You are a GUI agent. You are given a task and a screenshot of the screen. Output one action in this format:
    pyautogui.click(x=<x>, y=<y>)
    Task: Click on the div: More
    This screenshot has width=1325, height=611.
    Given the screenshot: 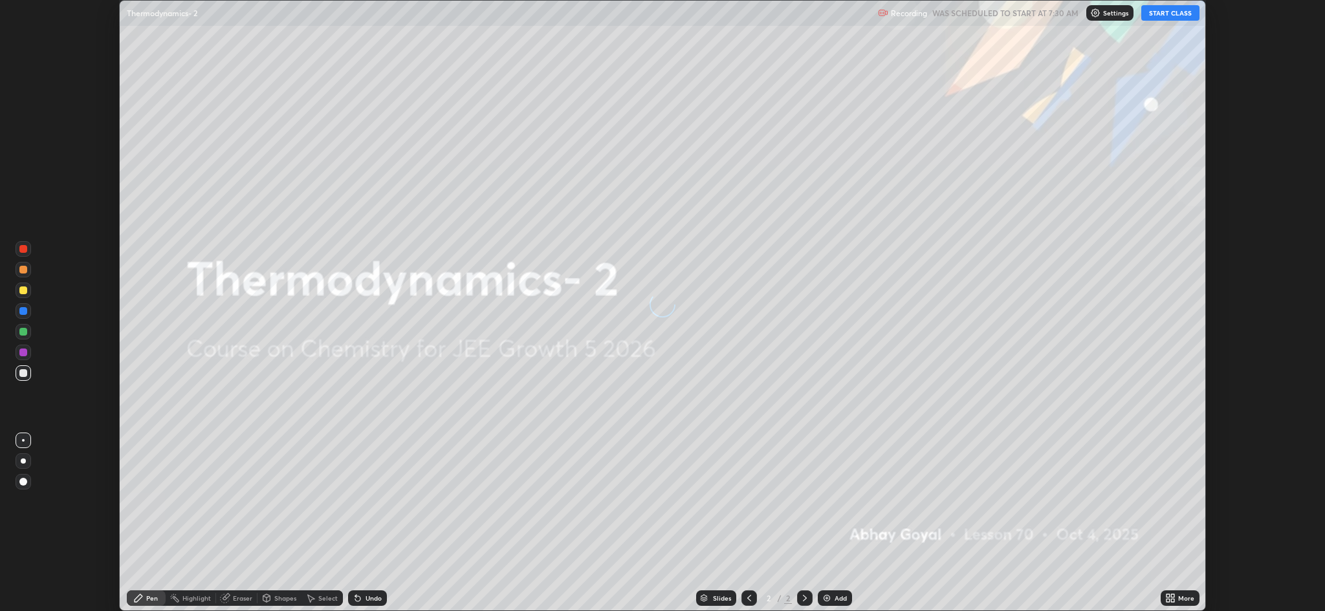 What is the action you would take?
    pyautogui.click(x=1186, y=598)
    